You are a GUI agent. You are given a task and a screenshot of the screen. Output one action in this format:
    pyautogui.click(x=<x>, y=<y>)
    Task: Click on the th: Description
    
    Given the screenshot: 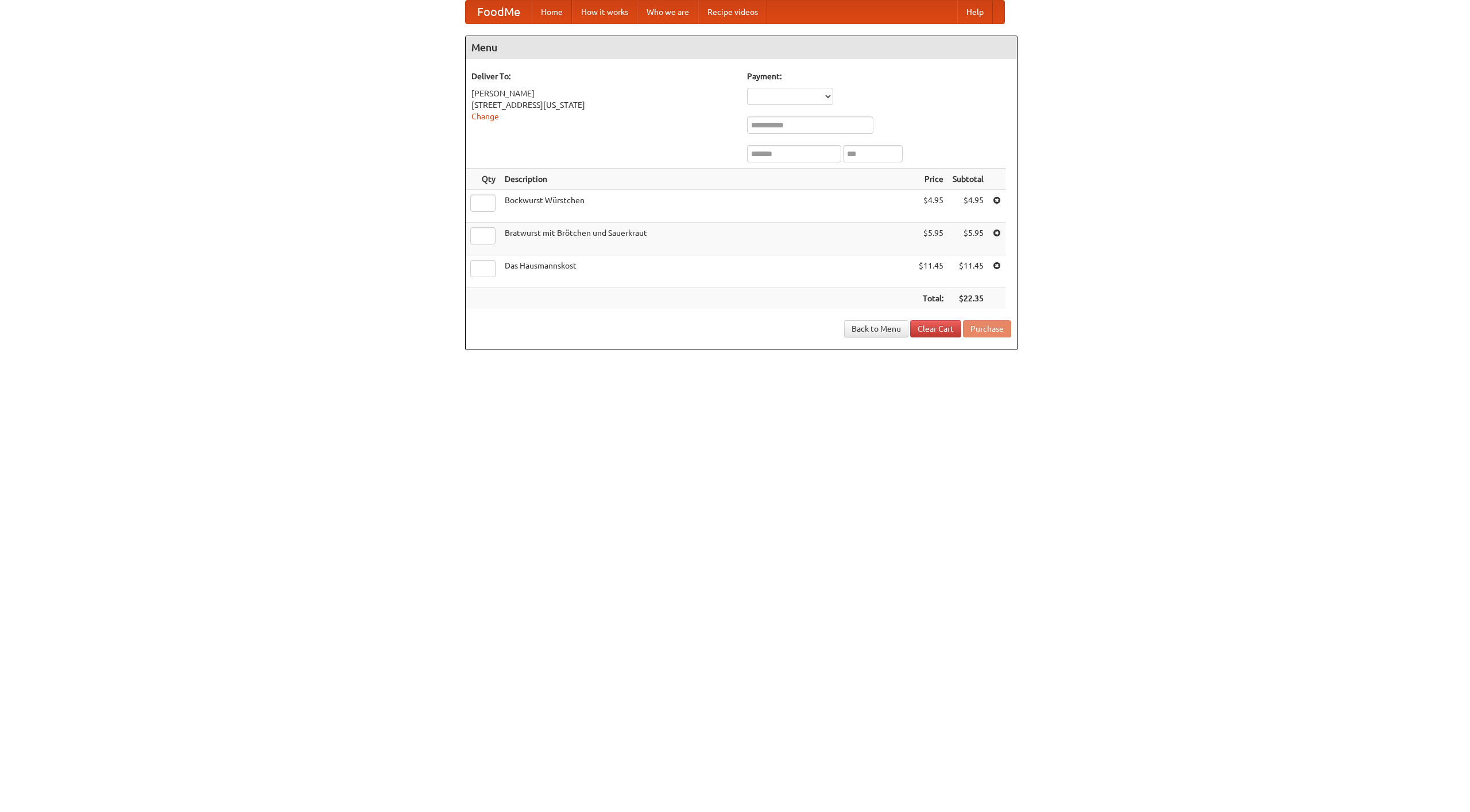 What is the action you would take?
    pyautogui.click(x=707, y=179)
    